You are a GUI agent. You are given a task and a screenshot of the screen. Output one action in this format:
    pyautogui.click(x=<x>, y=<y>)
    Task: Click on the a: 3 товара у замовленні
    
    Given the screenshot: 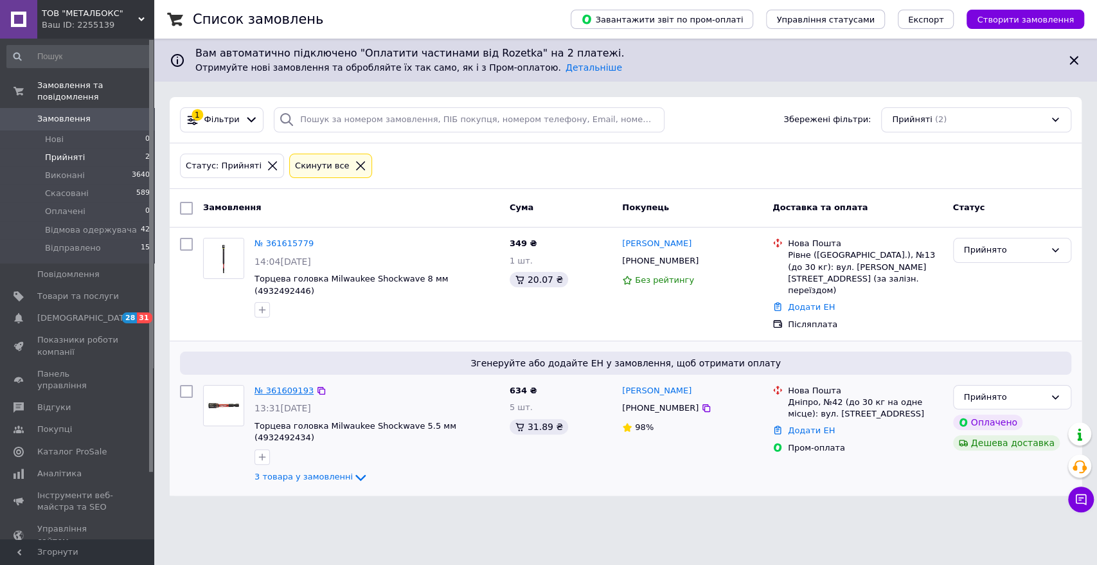 What is the action you would take?
    pyautogui.click(x=311, y=476)
    